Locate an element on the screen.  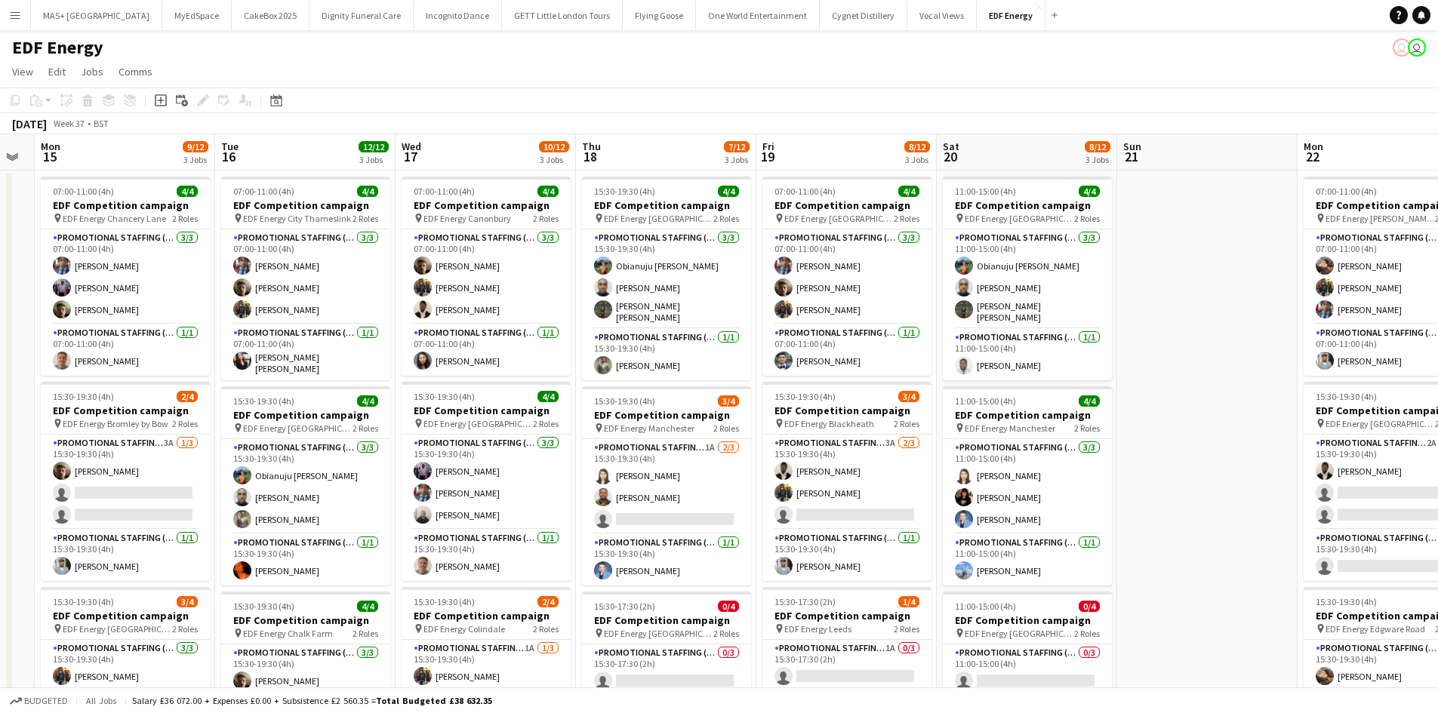
span: All jobs is located at coordinates (101, 701).